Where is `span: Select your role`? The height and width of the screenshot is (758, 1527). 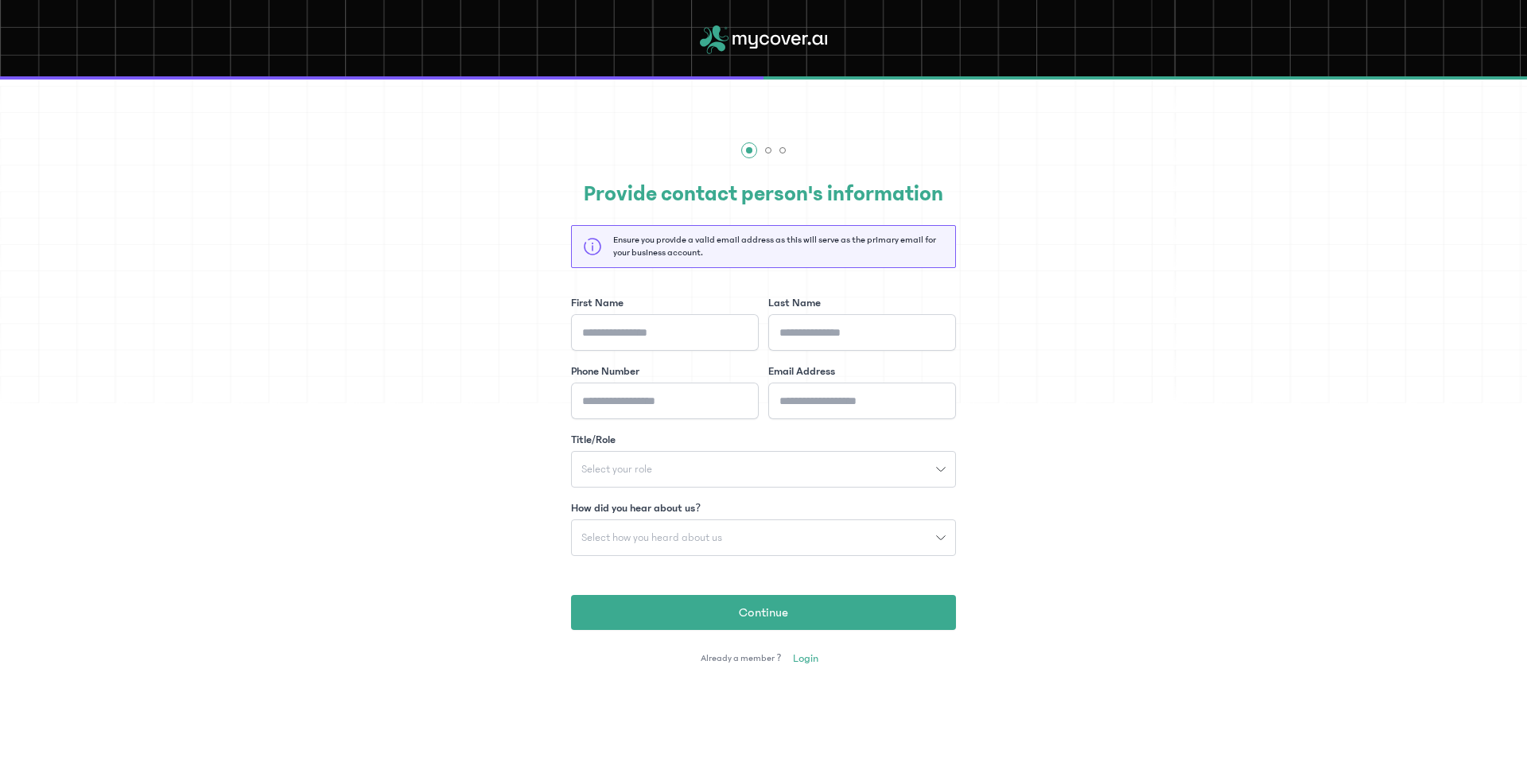
span: Select your role is located at coordinates (616, 469).